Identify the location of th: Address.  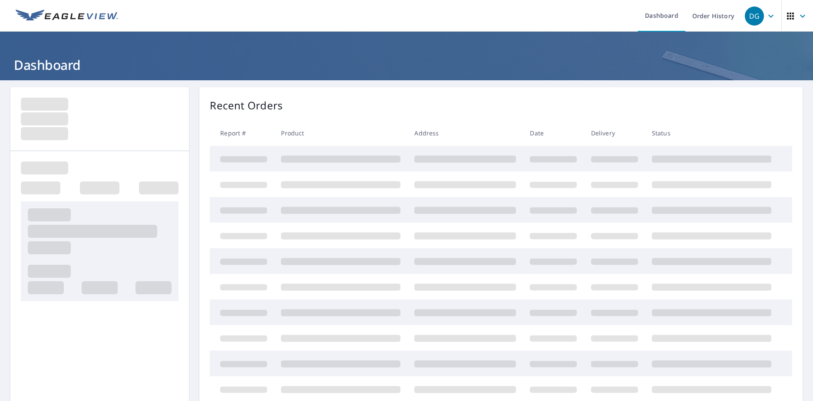
(465, 133).